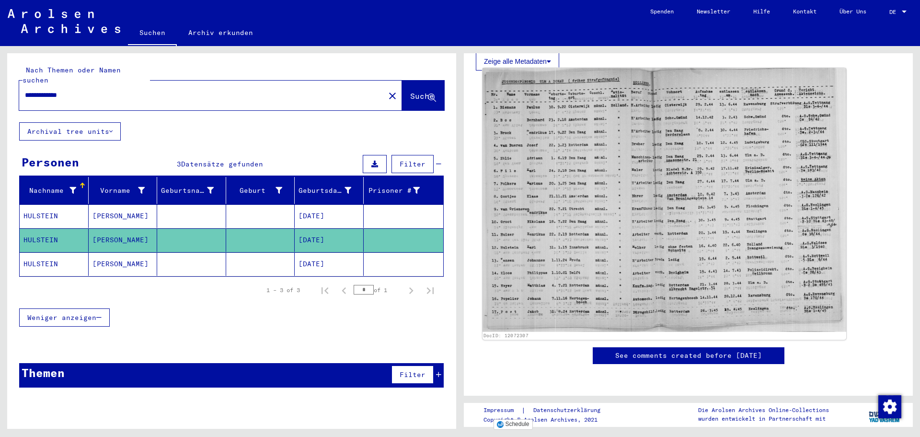 This screenshot has width=920, height=437. Describe the element at coordinates (70, 131) in the screenshot. I see `button: Archival tree units` at that location.